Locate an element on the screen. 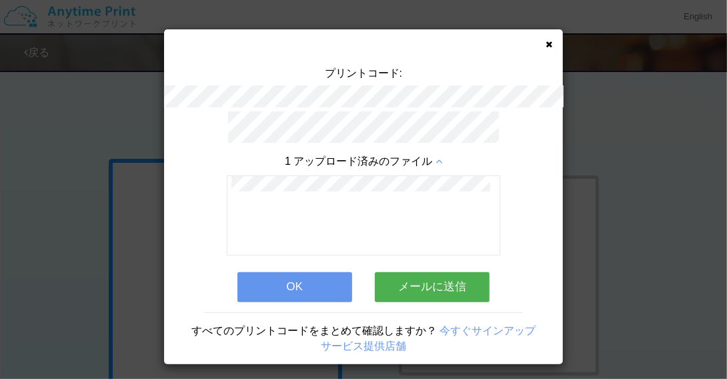  span: すべてのプリントコードをまとめて確認しますか？ is located at coordinates (314, 330).